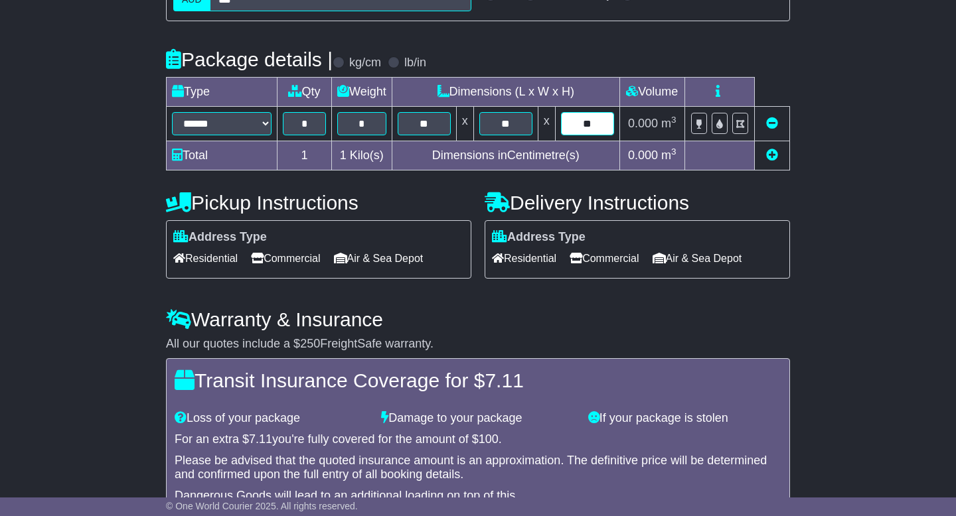 The image size is (956, 516). I want to click on a: Add new item, so click(772, 155).